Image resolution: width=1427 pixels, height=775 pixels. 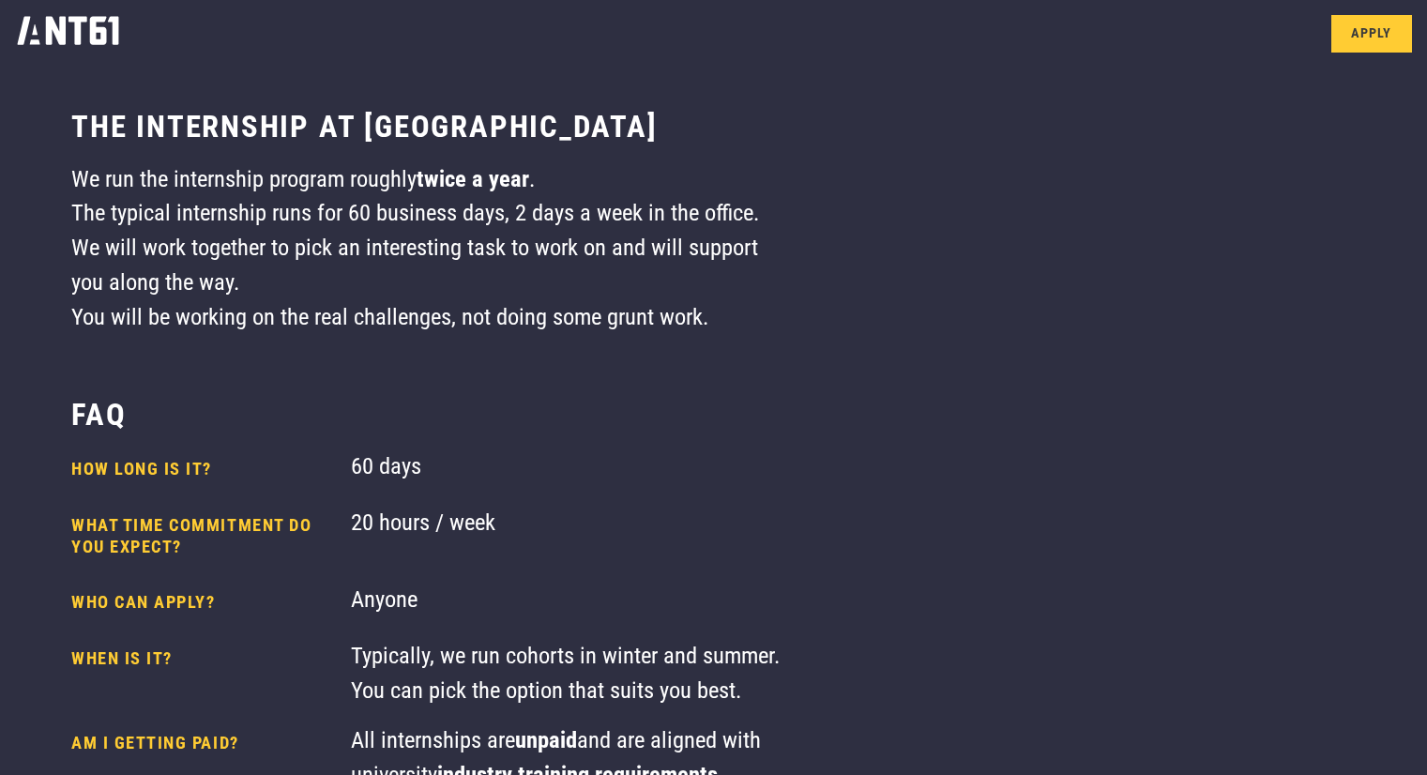 I want to click on div: Anyone, so click(x=571, y=602).